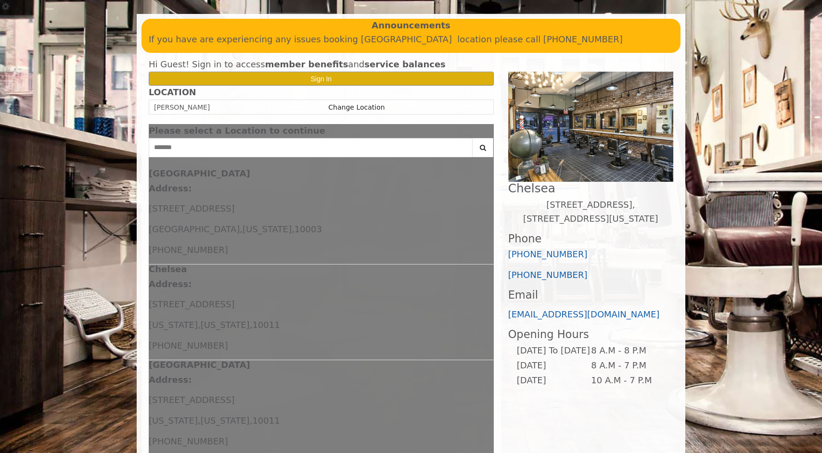 This screenshot has width=822, height=453. Describe the element at coordinates (168, 269) in the screenshot. I see `b: Chelsea` at that location.